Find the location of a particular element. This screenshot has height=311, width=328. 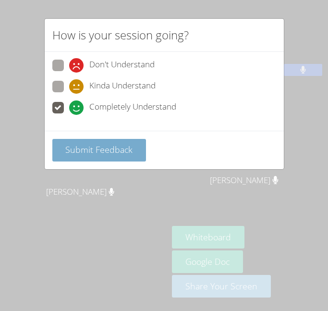

button: Submit Feedback is located at coordinates (99, 150).